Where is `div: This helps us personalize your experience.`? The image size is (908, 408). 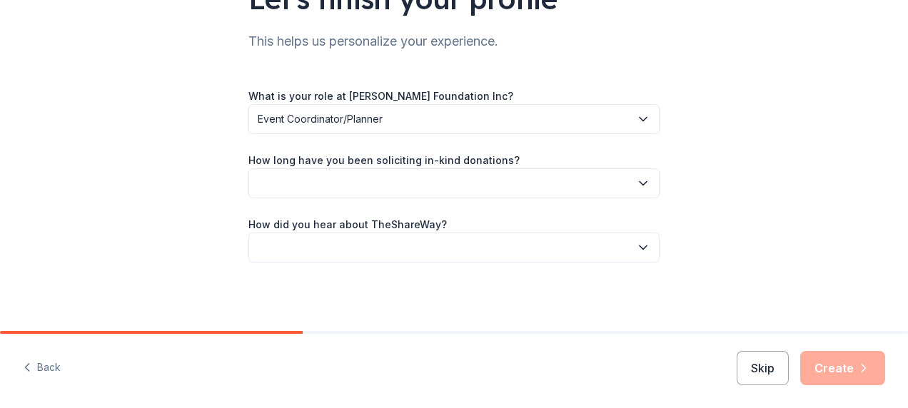 div: This helps us personalize your experience. is located at coordinates (454, 41).